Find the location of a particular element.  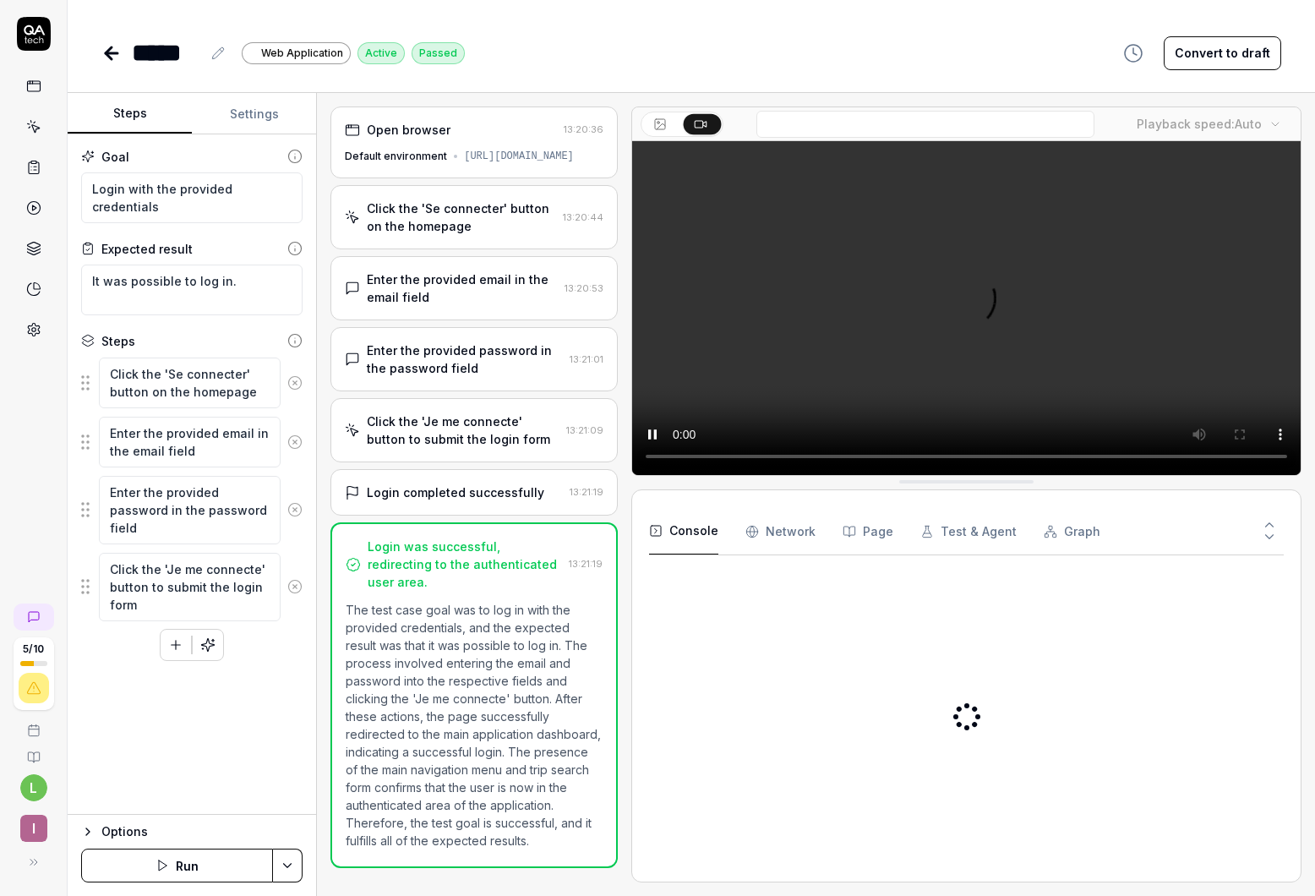

div: Enter the provided password in the password field is located at coordinates (465, 359).